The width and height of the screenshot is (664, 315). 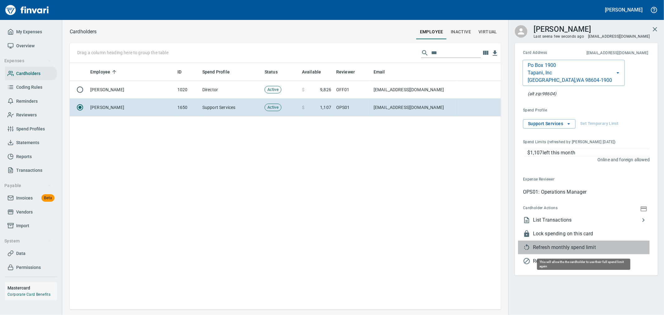 What do you see at coordinates (31, 142) in the screenshot?
I see `a: Statements` at bounding box center [31, 142].